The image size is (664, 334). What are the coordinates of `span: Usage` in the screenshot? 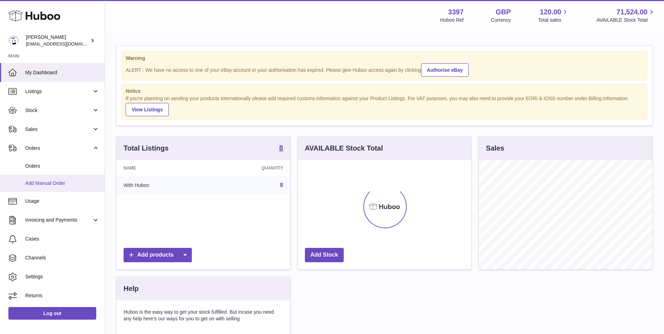 It's located at (62, 201).